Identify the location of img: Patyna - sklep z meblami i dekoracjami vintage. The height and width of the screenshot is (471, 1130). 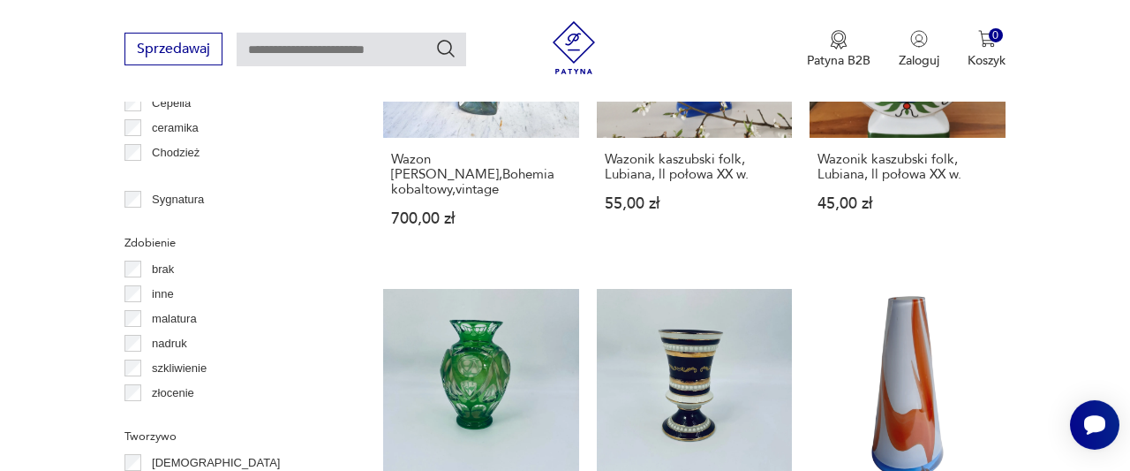
(574, 48).